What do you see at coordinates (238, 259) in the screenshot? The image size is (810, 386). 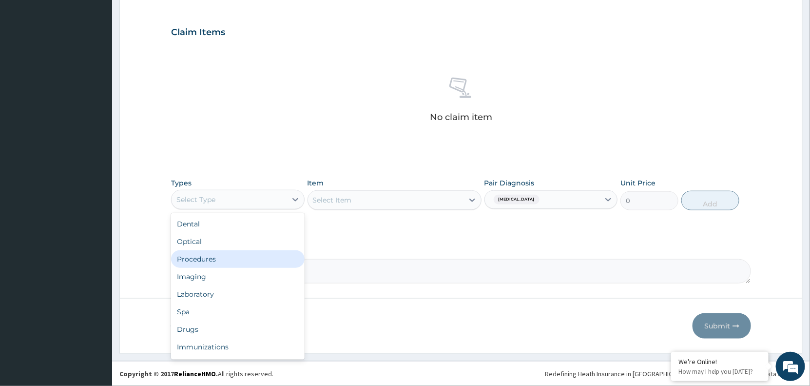 I see `div: Procedures` at bounding box center [238, 259].